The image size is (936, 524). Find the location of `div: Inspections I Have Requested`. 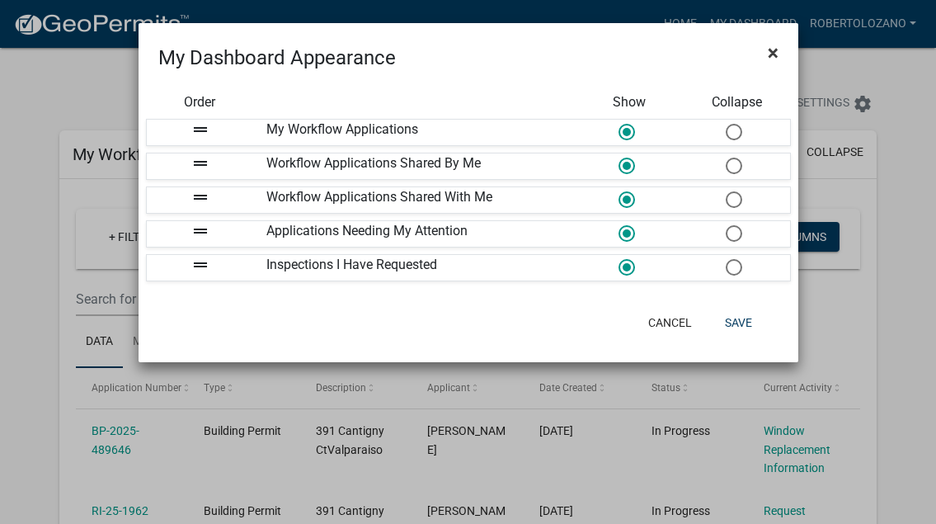

div: Inspections I Have Requested is located at coordinates (415, 267).